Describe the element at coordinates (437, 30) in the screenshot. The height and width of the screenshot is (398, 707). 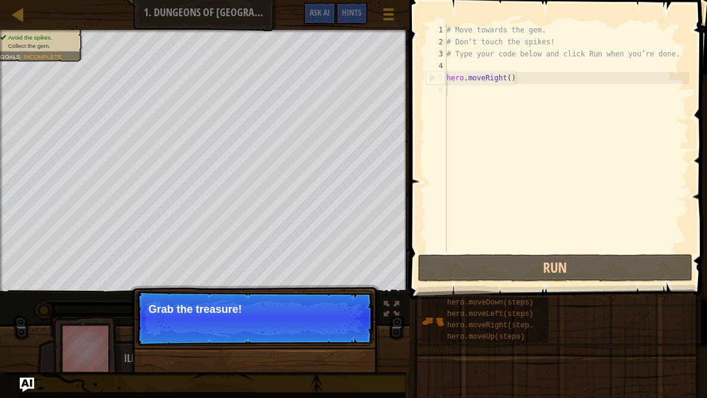
I see `div: 1` at that location.